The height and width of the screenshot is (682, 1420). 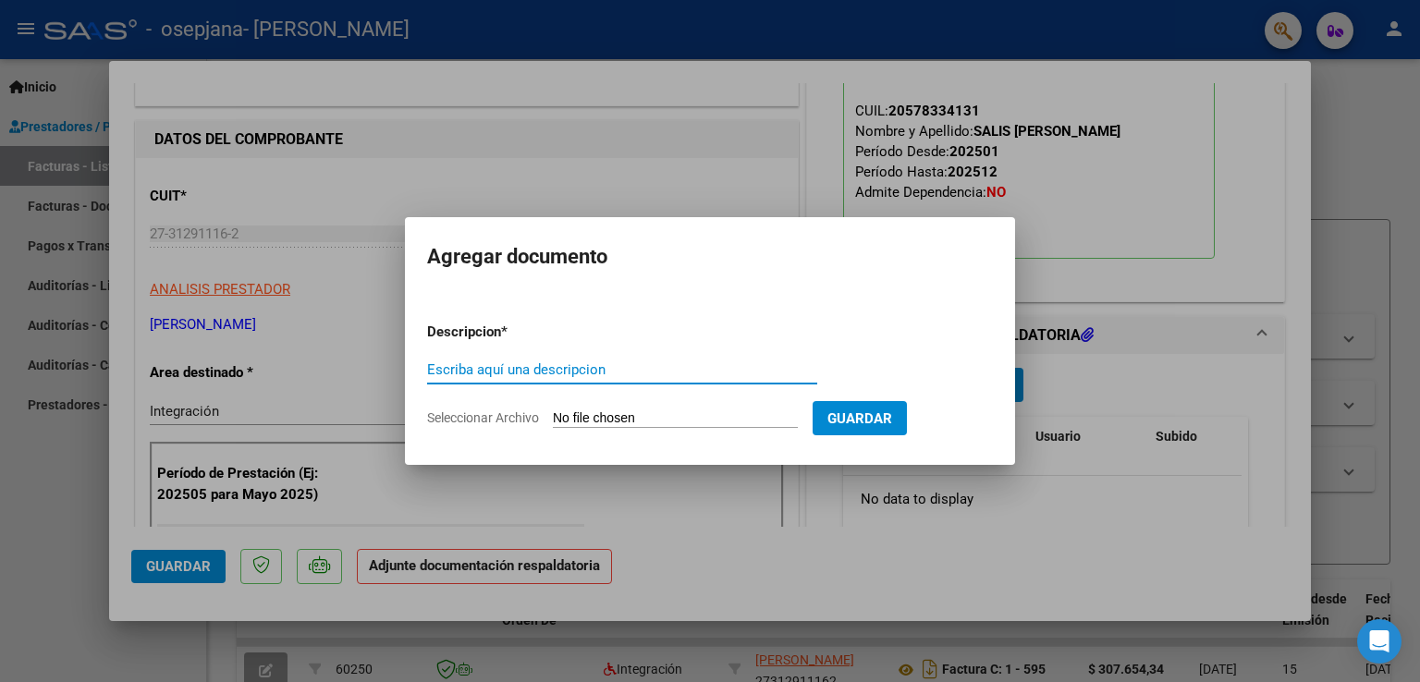 What do you see at coordinates (512, 332) in the screenshot?
I see `p: Descripcion` at bounding box center [512, 332].